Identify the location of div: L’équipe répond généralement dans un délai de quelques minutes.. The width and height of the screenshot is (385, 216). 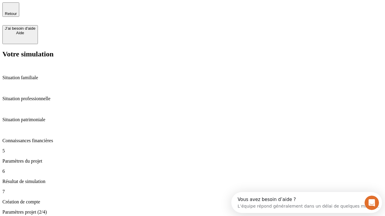
(77, 13).